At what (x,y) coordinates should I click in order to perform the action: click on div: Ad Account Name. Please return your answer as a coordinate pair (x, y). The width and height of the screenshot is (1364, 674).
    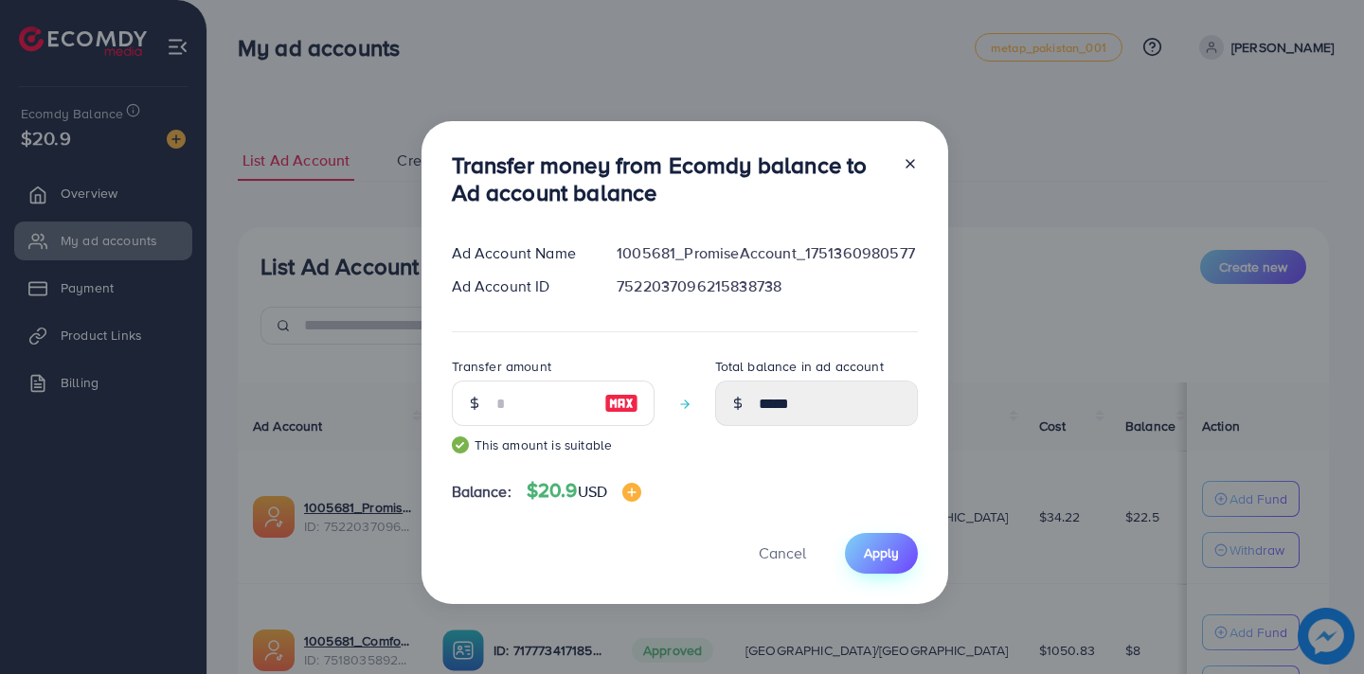
    Looking at the image, I should click on (519, 253).